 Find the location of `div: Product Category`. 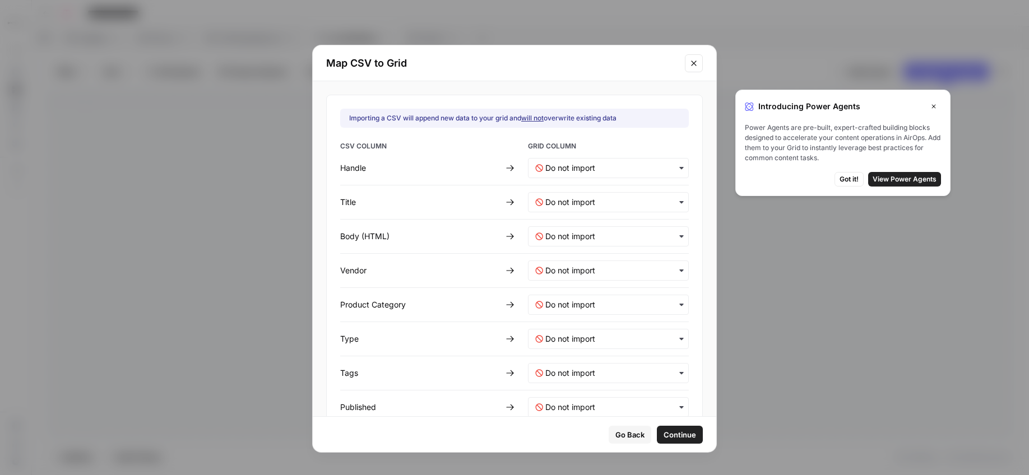

div: Product Category is located at coordinates (421, 305).